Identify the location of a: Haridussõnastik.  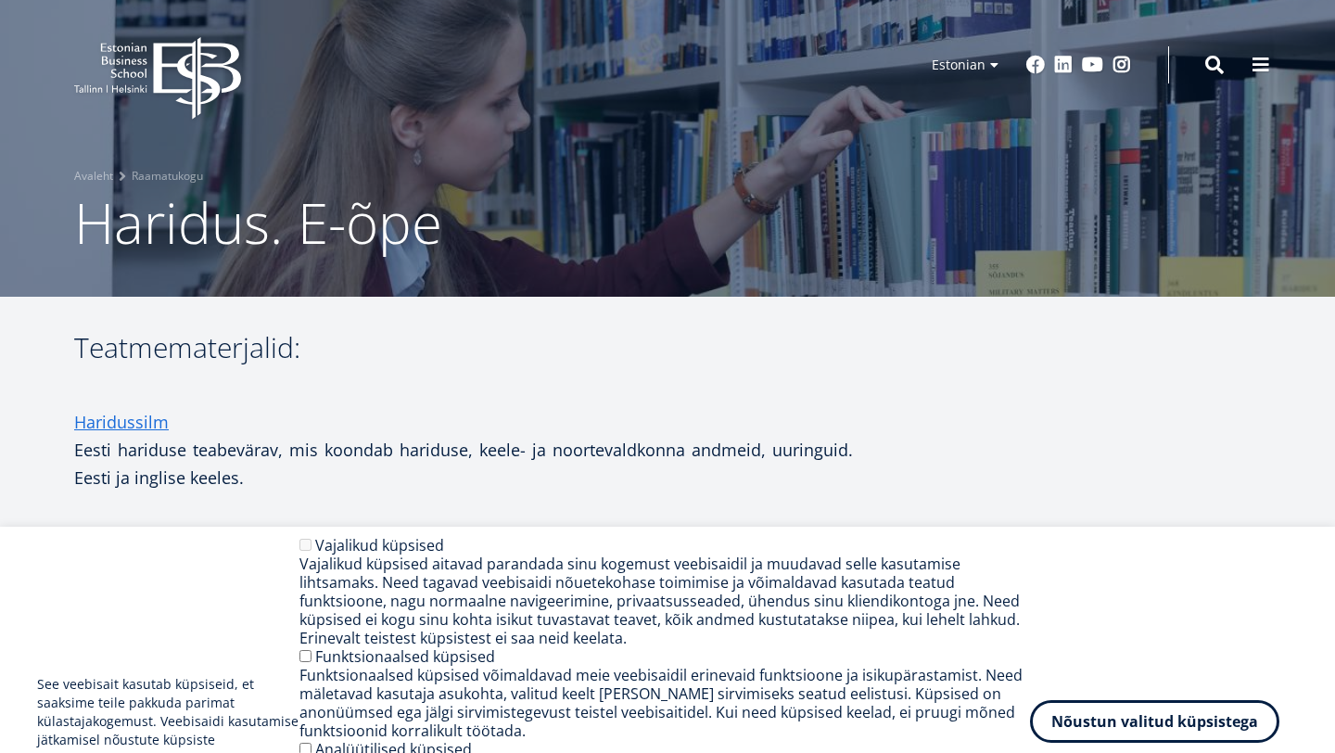
(137, 533).